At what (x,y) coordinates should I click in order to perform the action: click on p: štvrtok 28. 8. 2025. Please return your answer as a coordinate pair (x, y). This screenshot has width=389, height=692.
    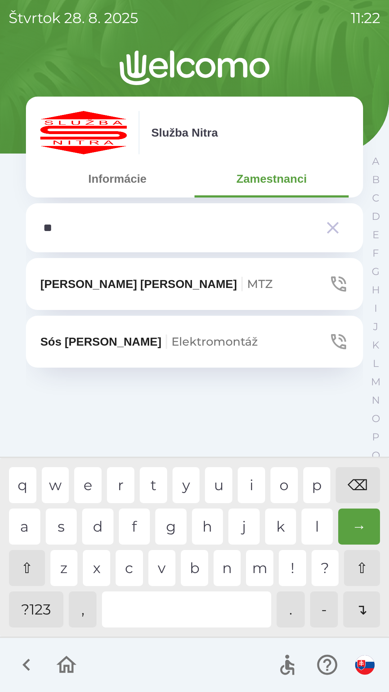
    Looking at the image, I should click on (73, 18).